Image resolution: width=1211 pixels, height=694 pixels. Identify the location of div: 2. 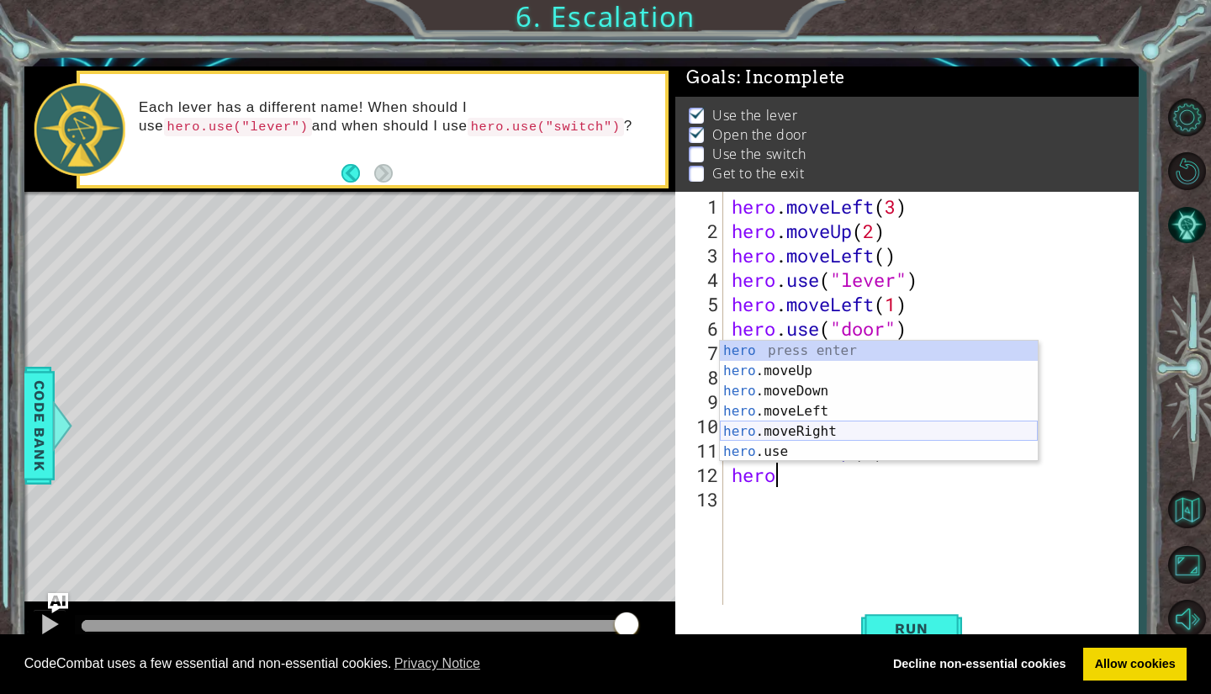
(701, 230).